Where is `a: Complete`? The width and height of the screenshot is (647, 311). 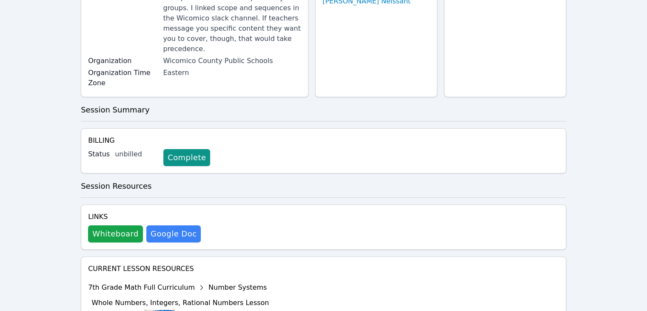
a: Complete is located at coordinates (187, 158).